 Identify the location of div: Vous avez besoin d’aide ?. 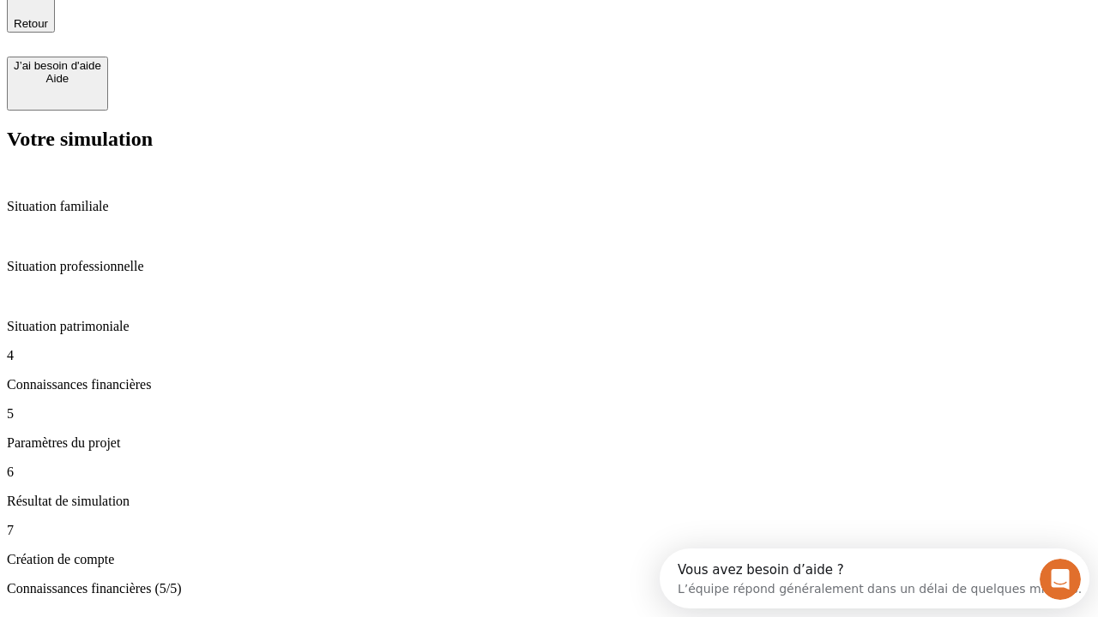
(220, 21).